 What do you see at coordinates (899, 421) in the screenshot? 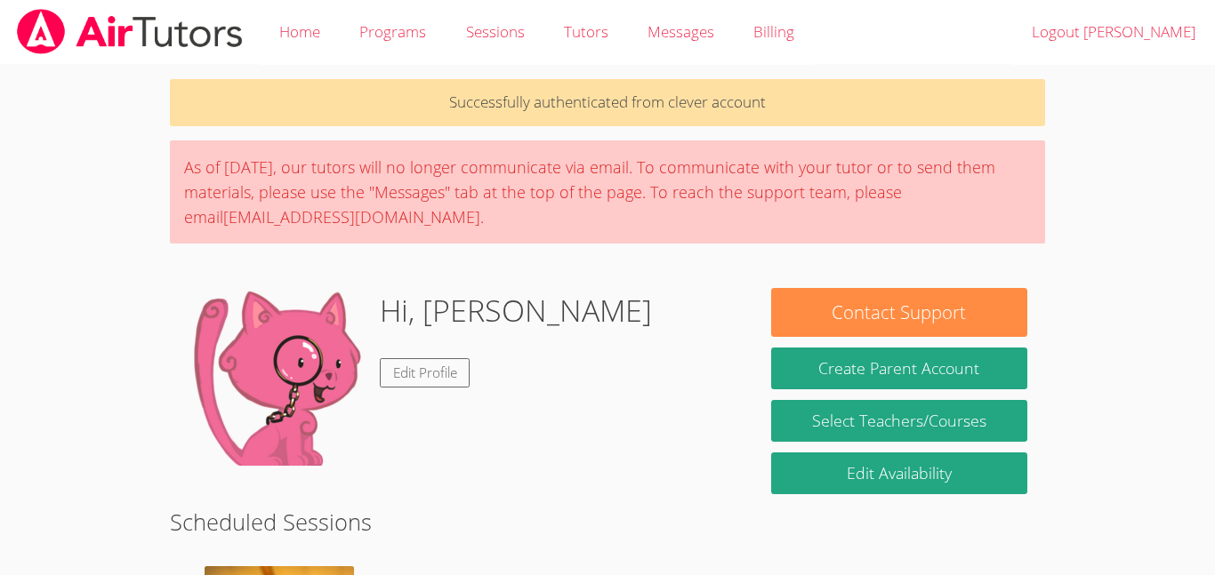
I see `a: Select Teachers/Courses` at bounding box center [899, 421].